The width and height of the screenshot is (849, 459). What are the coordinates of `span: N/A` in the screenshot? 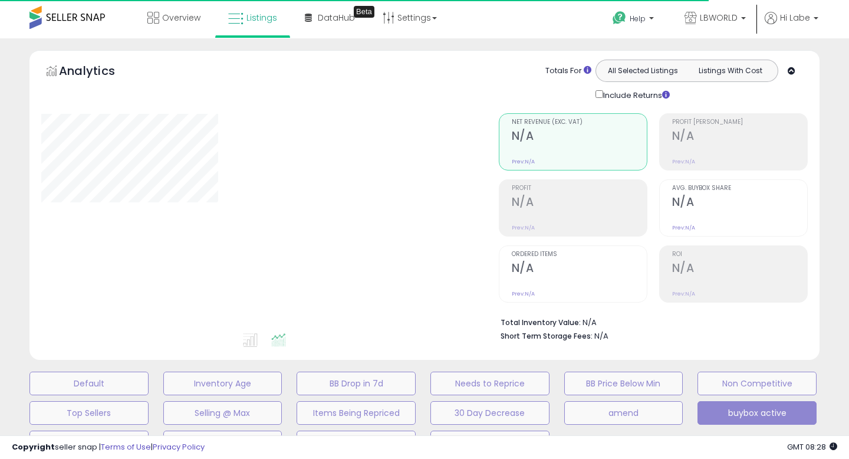 It's located at (602, 336).